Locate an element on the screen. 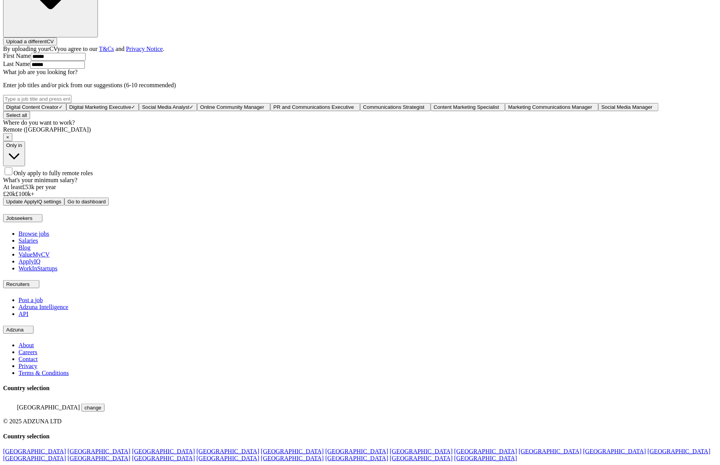  span: Only in is located at coordinates (14, 145).